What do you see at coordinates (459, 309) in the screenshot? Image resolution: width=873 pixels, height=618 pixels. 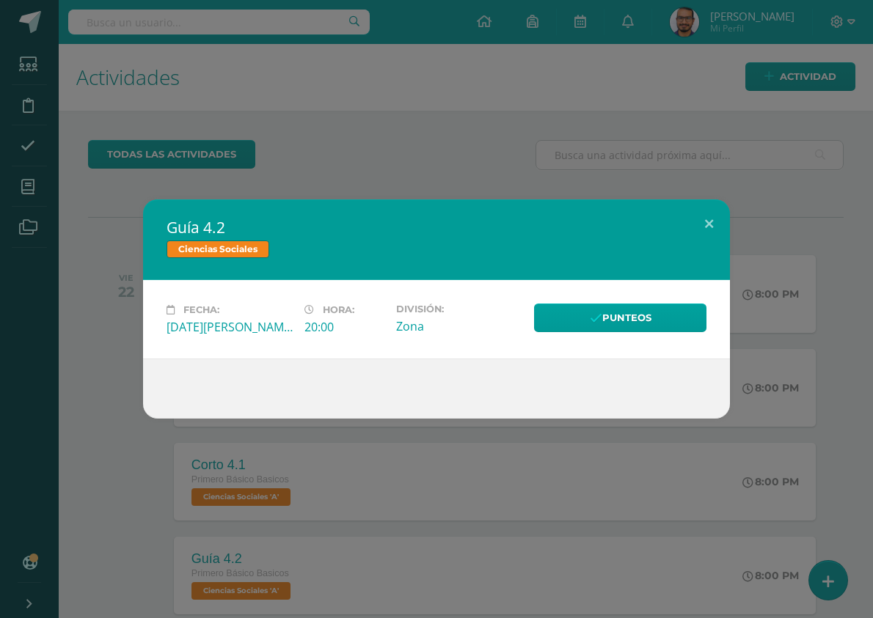 I see `label: División:` at bounding box center [459, 309].